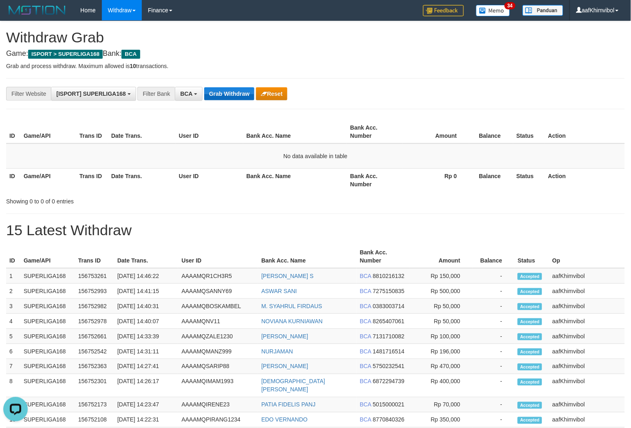 The width and height of the screenshot is (631, 428). What do you see at coordinates (272, 94) in the screenshot?
I see `button: Reset` at bounding box center [272, 94].